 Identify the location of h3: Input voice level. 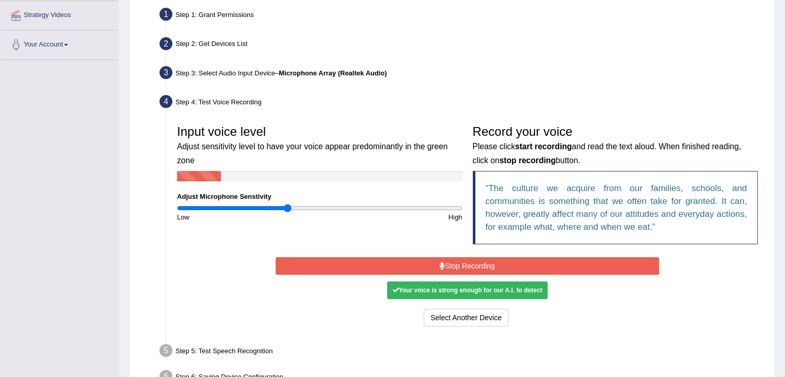
(320, 145).